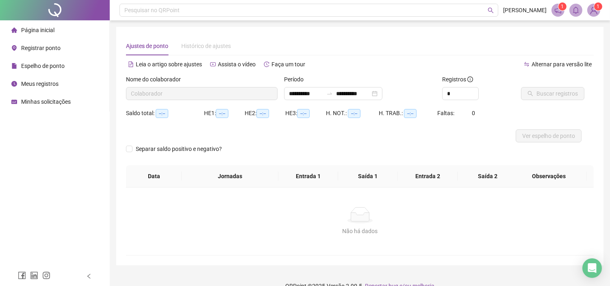 This screenshot has height=286, width=610. Describe the element at coordinates (329, 93) in the screenshot. I see `span: to` at that location.